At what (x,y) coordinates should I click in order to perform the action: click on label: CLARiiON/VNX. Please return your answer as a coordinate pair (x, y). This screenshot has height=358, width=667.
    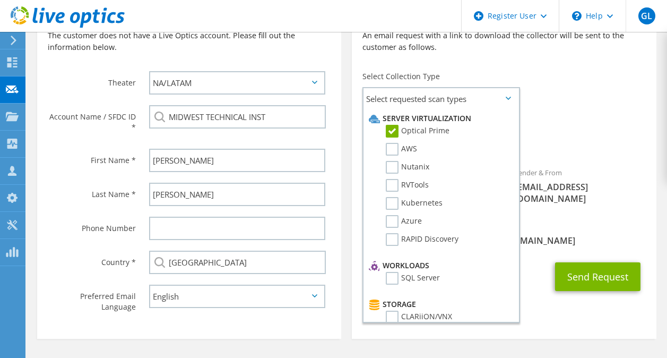
    Looking at the image, I should click on (419, 317).